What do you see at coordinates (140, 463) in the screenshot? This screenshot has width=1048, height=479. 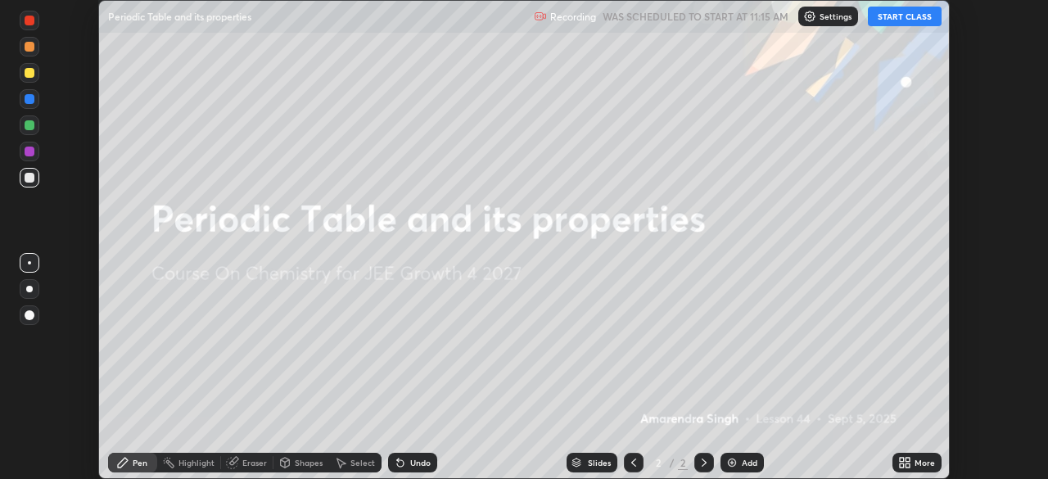 I see `div: Pen` at bounding box center [140, 463].